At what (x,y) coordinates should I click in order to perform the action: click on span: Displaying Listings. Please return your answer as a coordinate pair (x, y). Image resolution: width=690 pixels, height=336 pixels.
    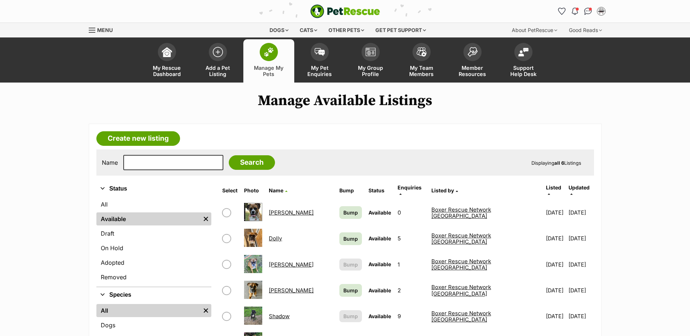
    Looking at the image, I should click on (556, 163).